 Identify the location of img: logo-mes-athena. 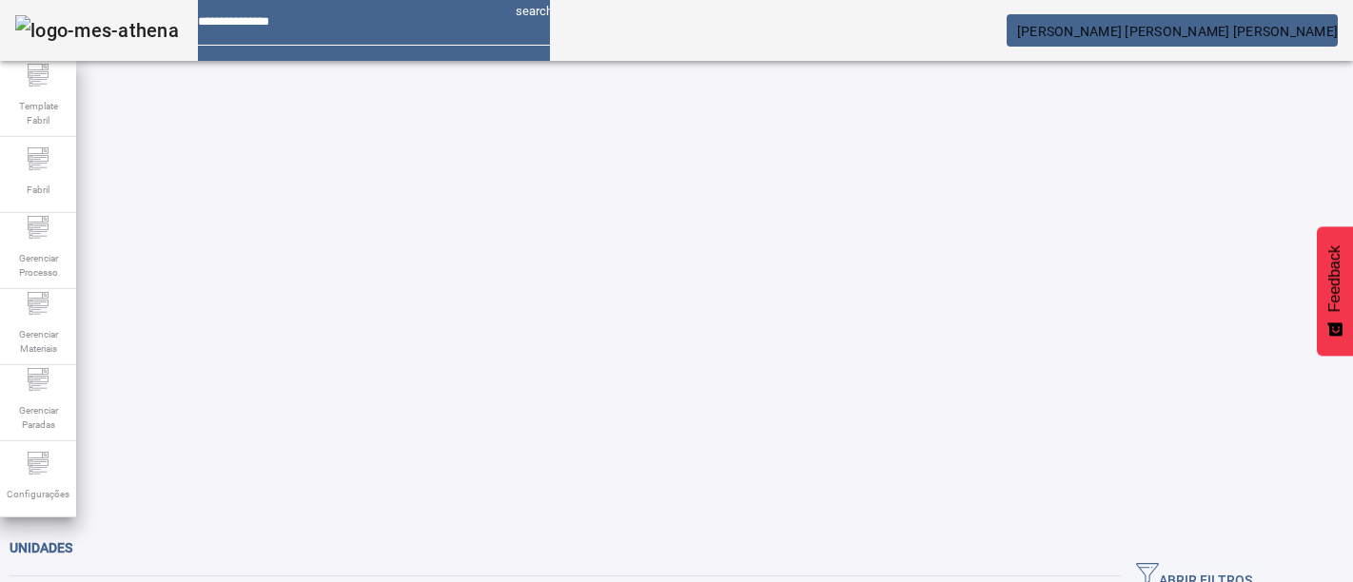
(97, 30).